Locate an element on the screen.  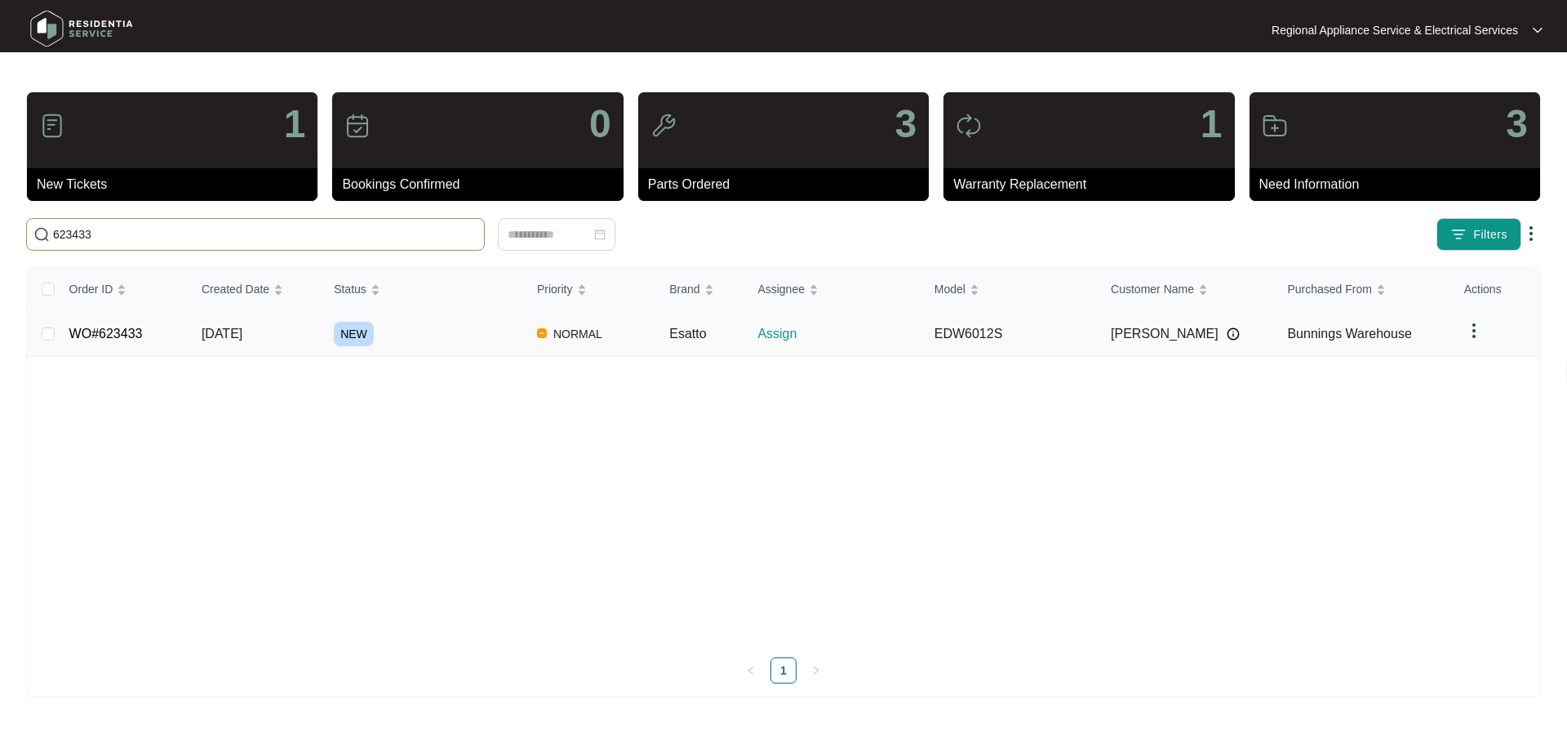
span: Model is located at coordinates (950, 289).